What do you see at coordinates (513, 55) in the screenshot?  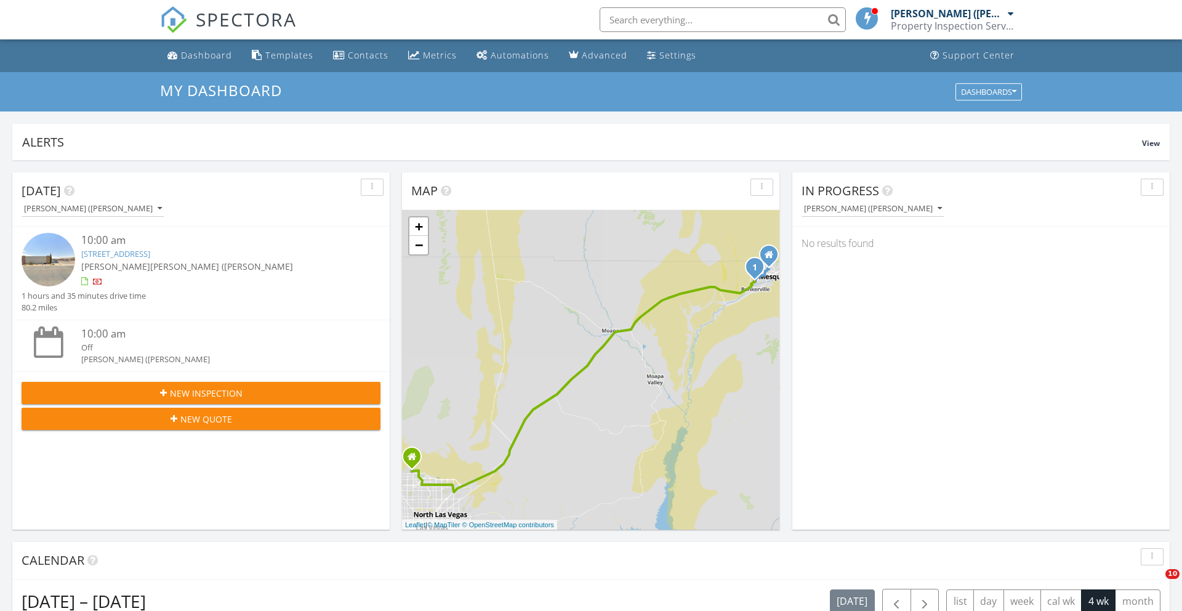 I see `a: Automations (Basic)` at bounding box center [513, 55].